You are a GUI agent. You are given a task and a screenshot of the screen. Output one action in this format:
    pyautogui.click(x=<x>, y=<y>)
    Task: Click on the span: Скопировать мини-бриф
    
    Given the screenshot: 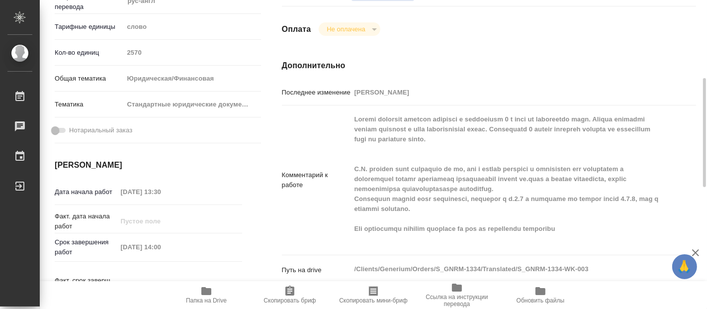 What is the action you would take?
    pyautogui.click(x=373, y=300)
    